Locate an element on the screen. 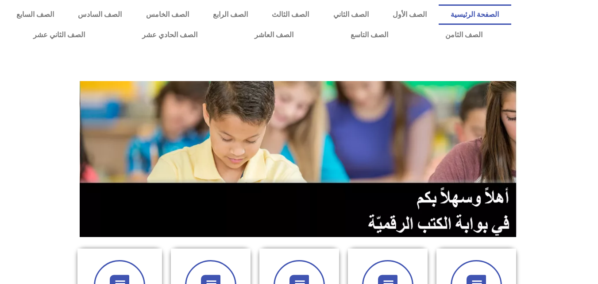 This screenshot has height=284, width=598. a: الصف الأول is located at coordinates (410, 15).